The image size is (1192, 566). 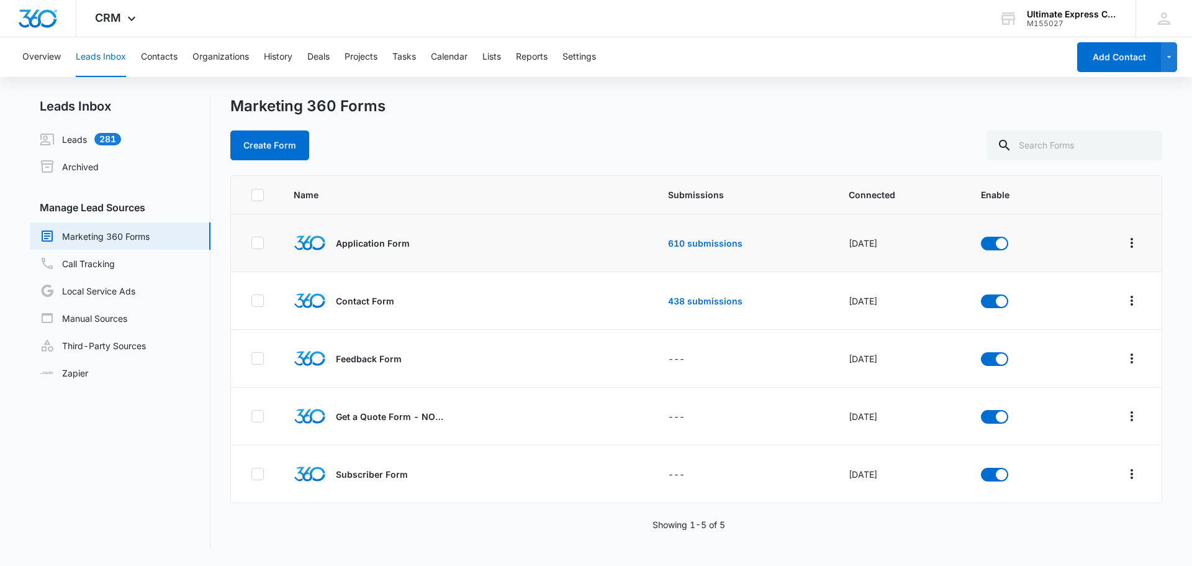 I want to click on p: Application Form, so click(x=373, y=243).